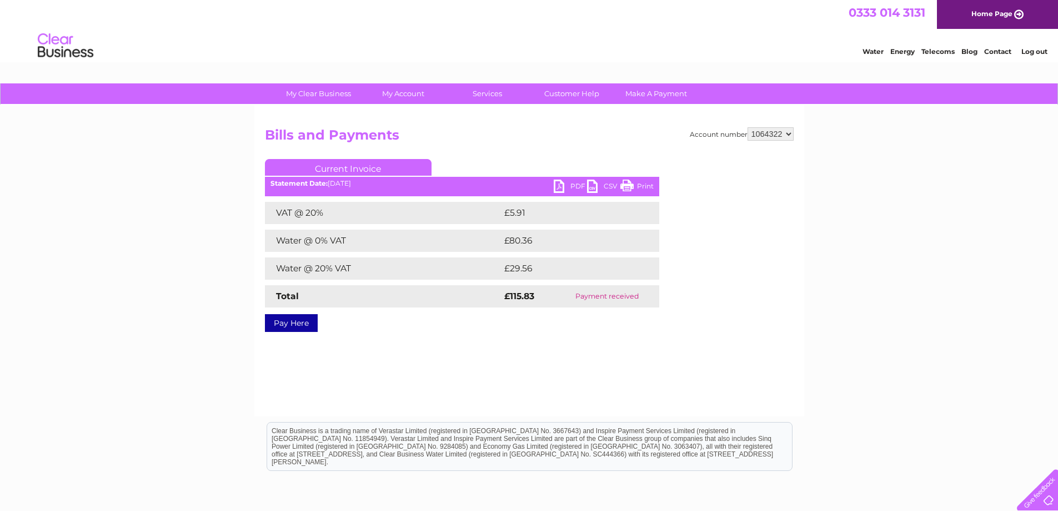  I want to click on a: CSV, so click(604, 187).